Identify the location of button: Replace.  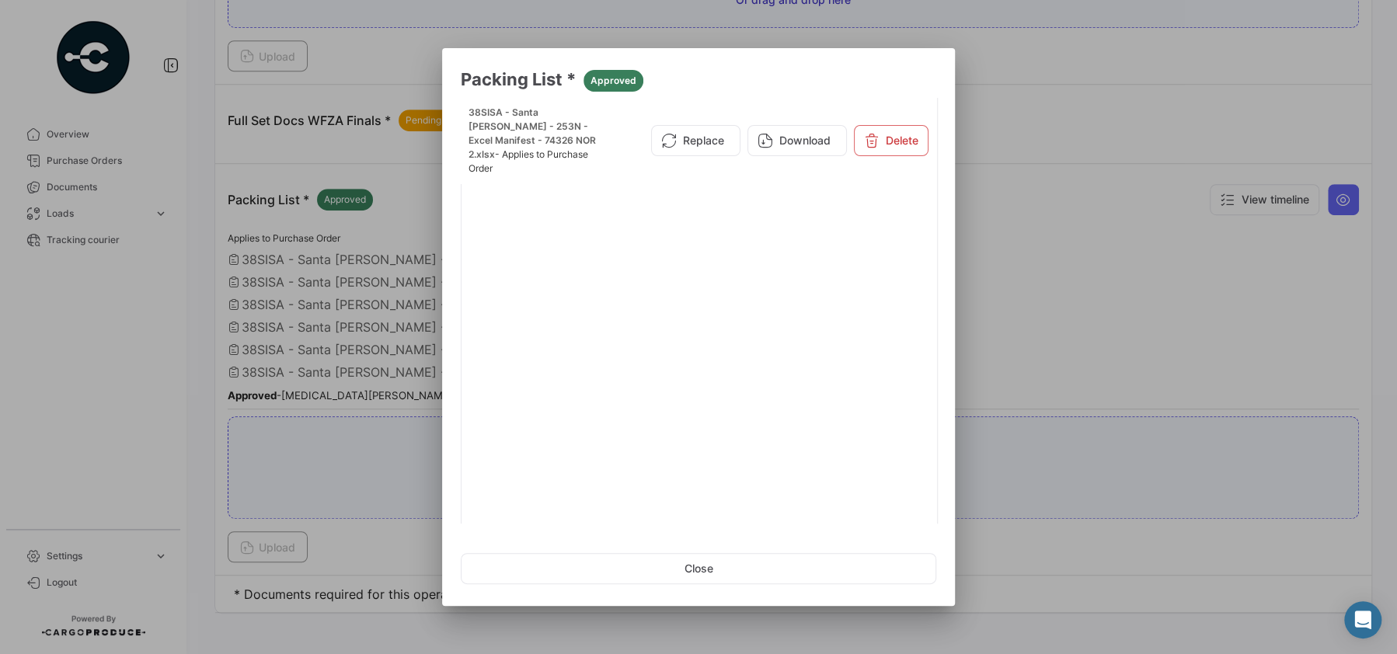
(695, 141).